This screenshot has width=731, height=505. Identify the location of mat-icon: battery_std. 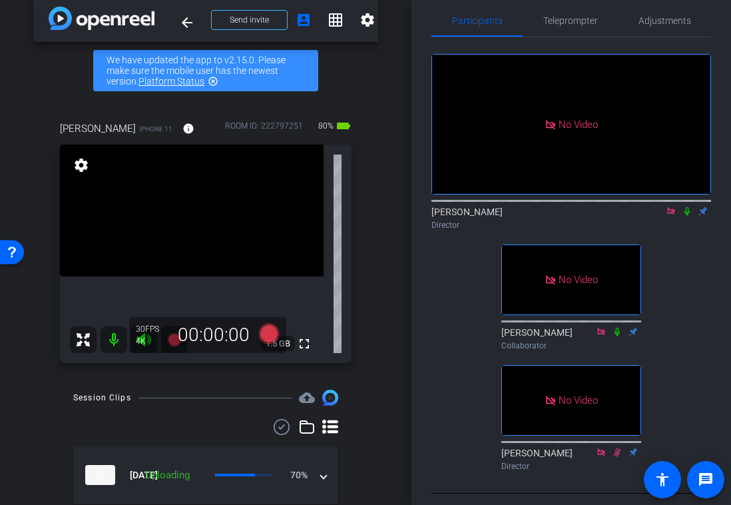
(344, 126).